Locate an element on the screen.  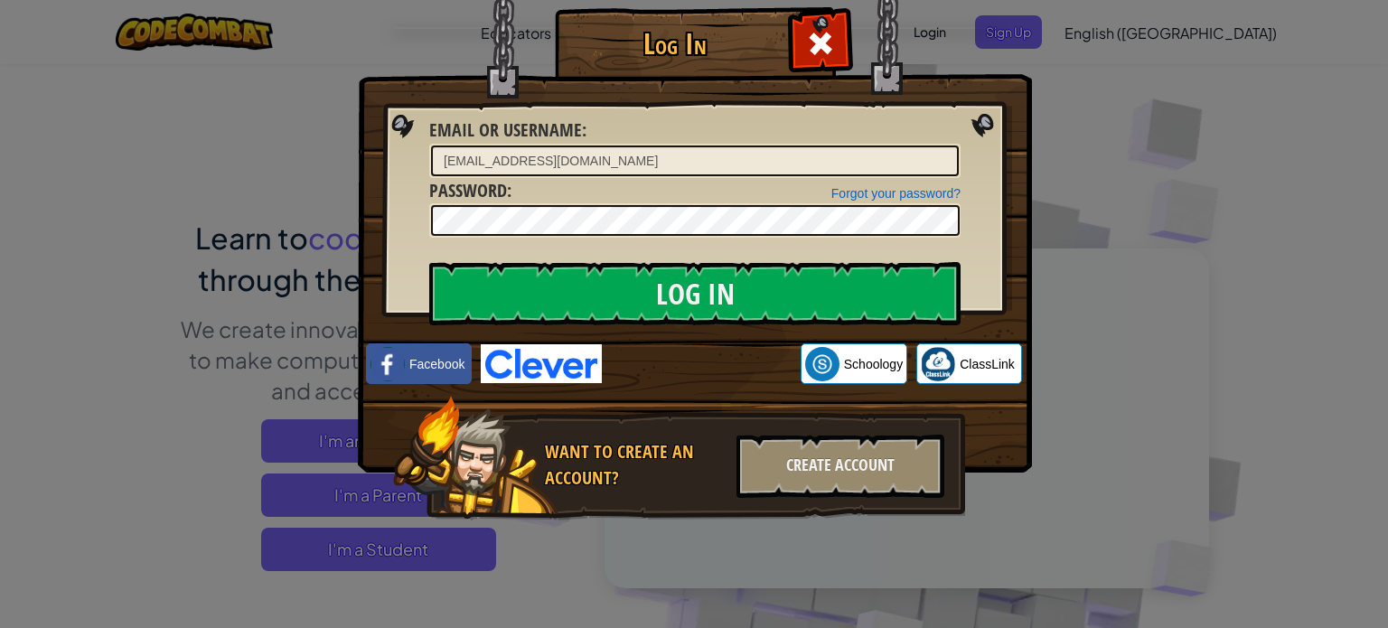
span: Facebook is located at coordinates (437, 364).